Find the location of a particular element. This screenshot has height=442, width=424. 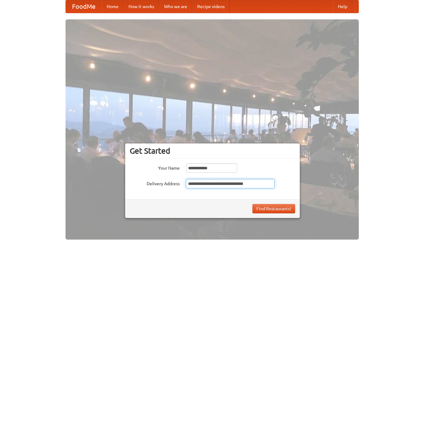

a: Home is located at coordinates (113, 7).